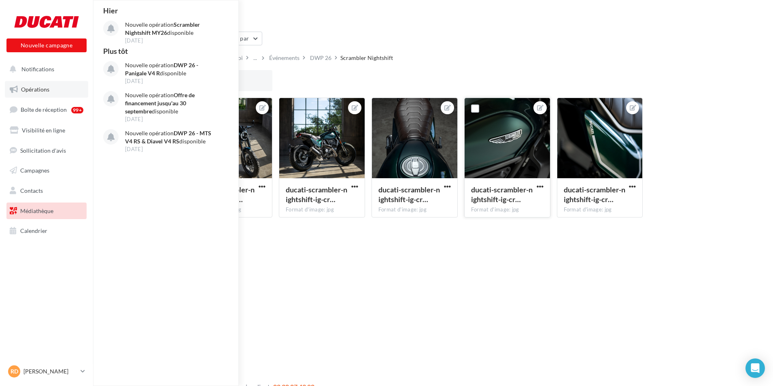  What do you see at coordinates (284, 58) in the screenshot?
I see `div: Événements` at bounding box center [284, 58].